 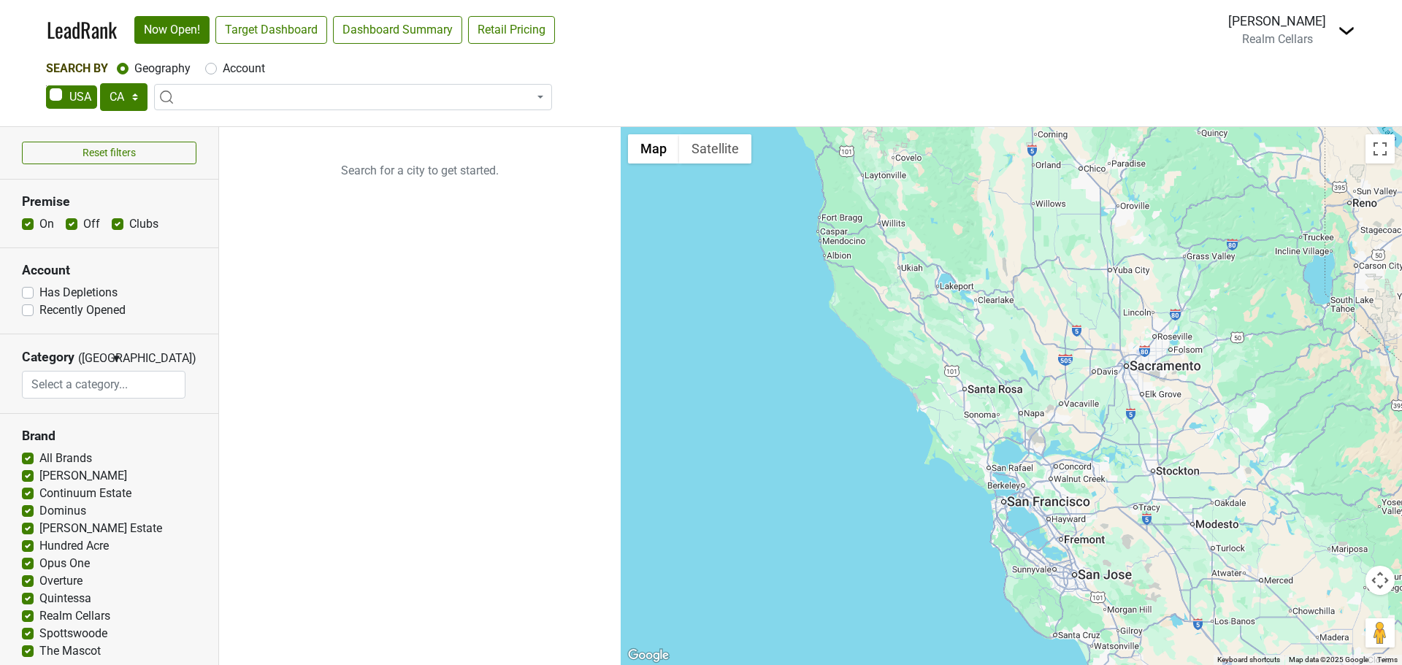 What do you see at coordinates (1380, 580) in the screenshot?
I see `button: Map camera controls` at bounding box center [1380, 580].